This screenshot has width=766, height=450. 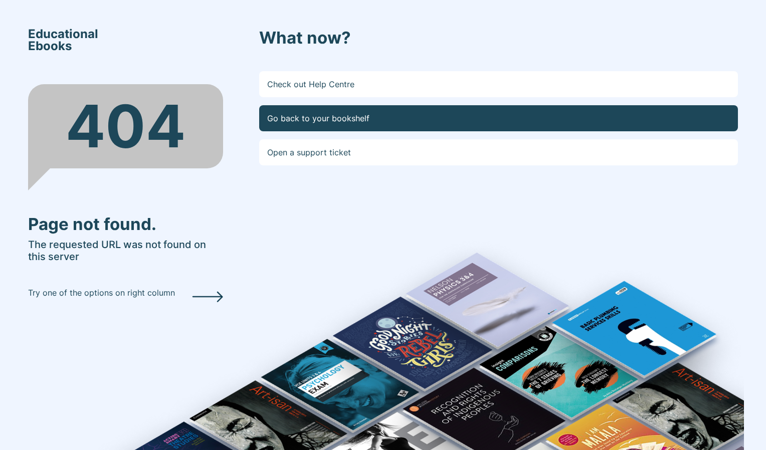 What do you see at coordinates (125, 126) in the screenshot?
I see `div: 404` at bounding box center [125, 126].